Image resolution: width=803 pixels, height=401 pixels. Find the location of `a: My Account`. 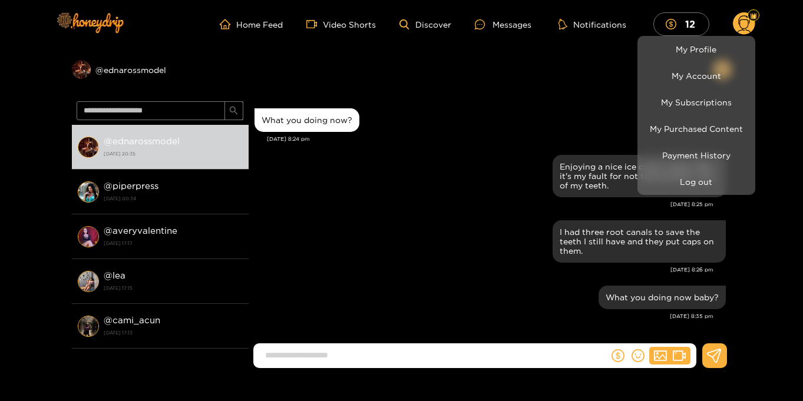

a: My Account is located at coordinates (697, 75).